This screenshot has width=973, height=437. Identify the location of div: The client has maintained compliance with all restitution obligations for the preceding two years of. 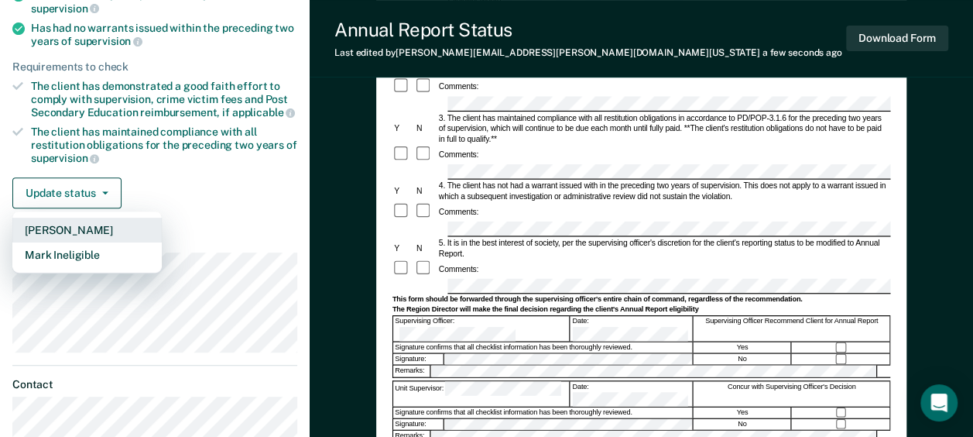
(164, 145).